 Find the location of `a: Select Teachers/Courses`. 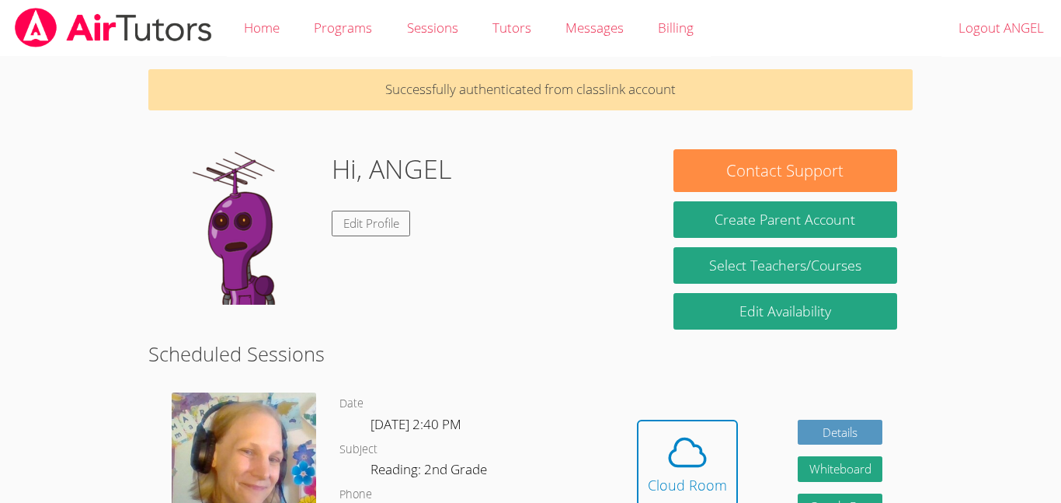

a: Select Teachers/Courses is located at coordinates (786, 265).